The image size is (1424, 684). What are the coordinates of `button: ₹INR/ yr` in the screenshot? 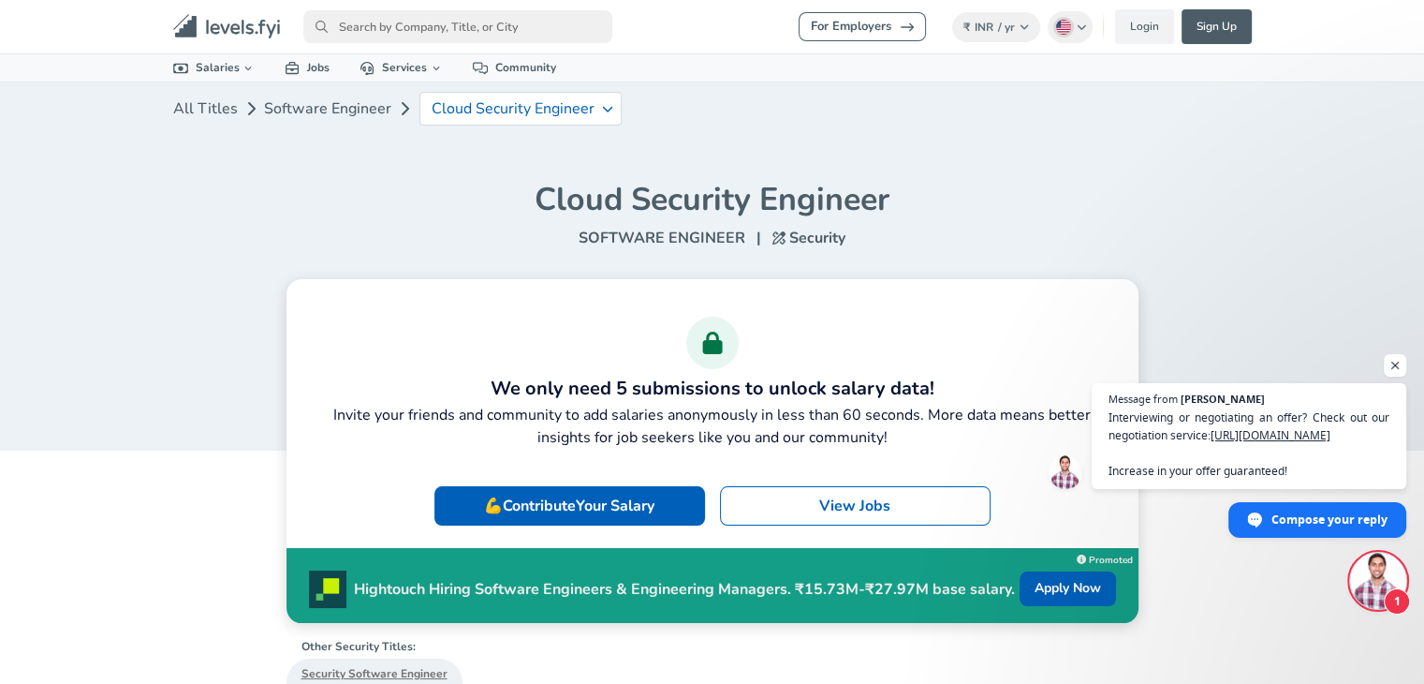 It's located at (996, 27).